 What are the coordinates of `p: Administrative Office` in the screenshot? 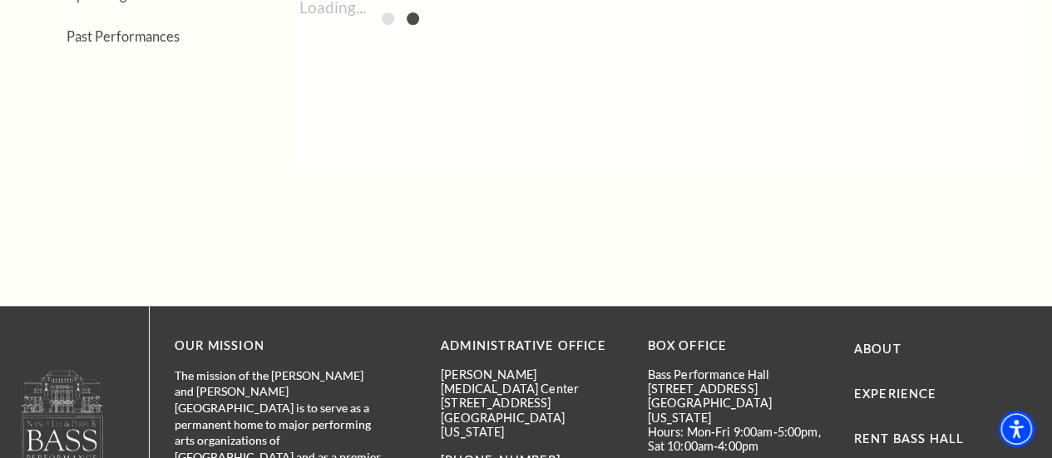 It's located at (531, 346).